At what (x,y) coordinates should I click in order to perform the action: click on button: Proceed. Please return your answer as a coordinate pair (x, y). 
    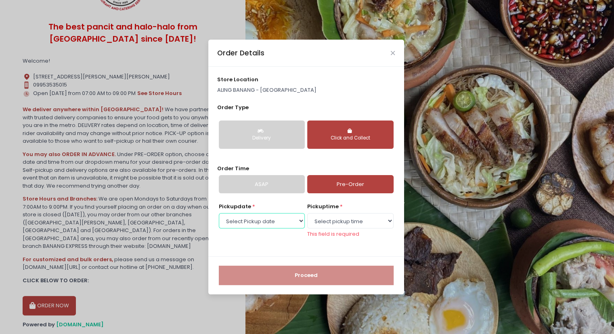
    Looking at the image, I should click on (306, 275).